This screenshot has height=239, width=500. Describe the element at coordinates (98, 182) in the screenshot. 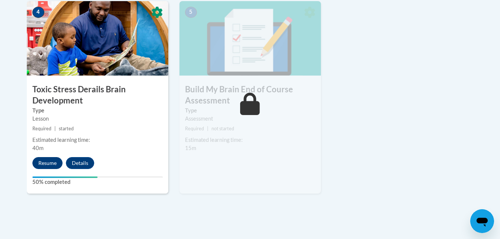

I see `label: 50% completed` at that location.